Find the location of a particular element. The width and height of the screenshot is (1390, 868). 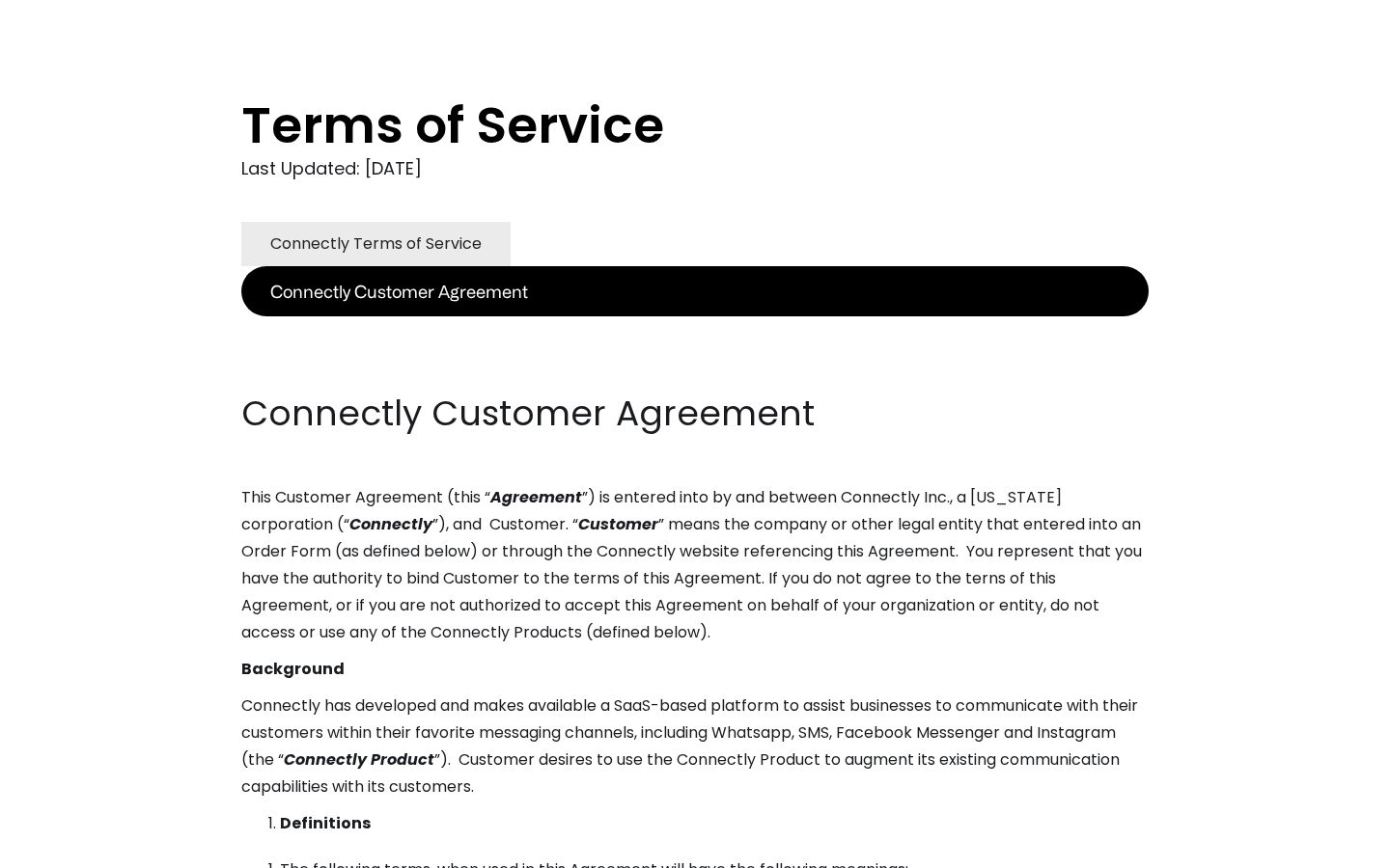

div: Connectly Terms of Service is located at coordinates (376, 244).